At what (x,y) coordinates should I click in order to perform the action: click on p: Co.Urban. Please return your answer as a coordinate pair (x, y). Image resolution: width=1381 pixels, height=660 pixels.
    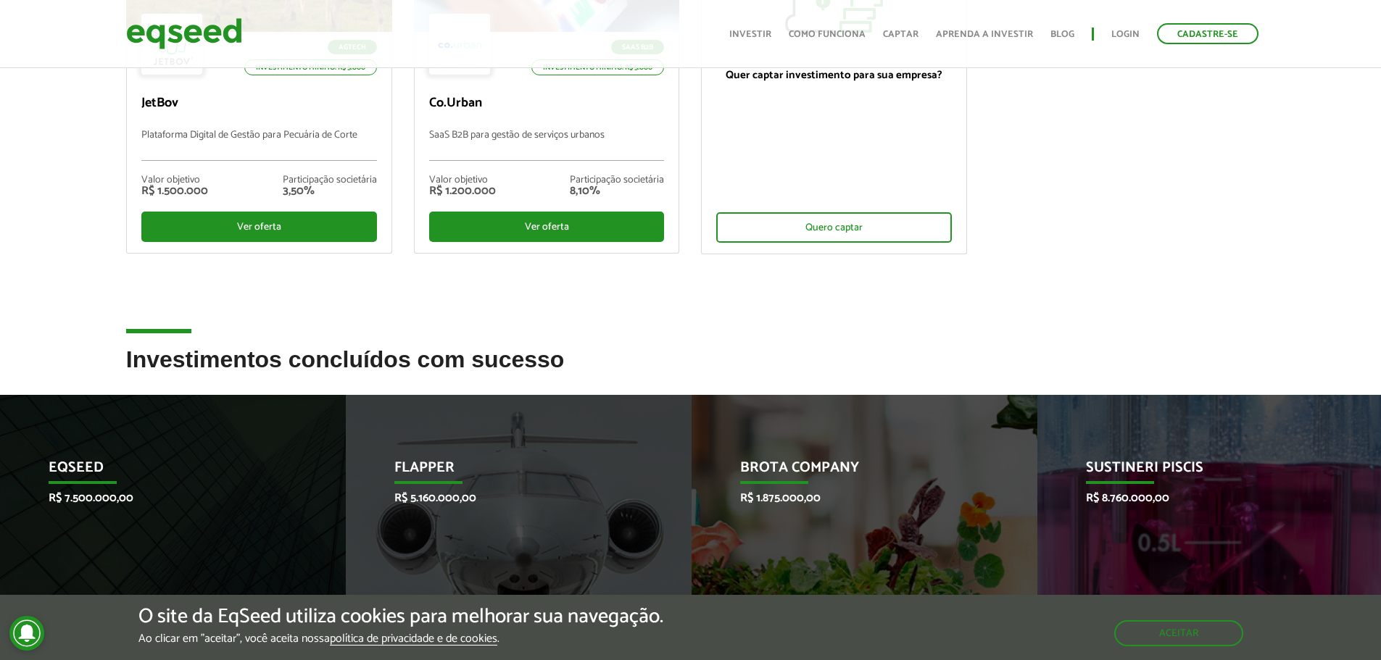
    Looking at the image, I should click on (547, 104).